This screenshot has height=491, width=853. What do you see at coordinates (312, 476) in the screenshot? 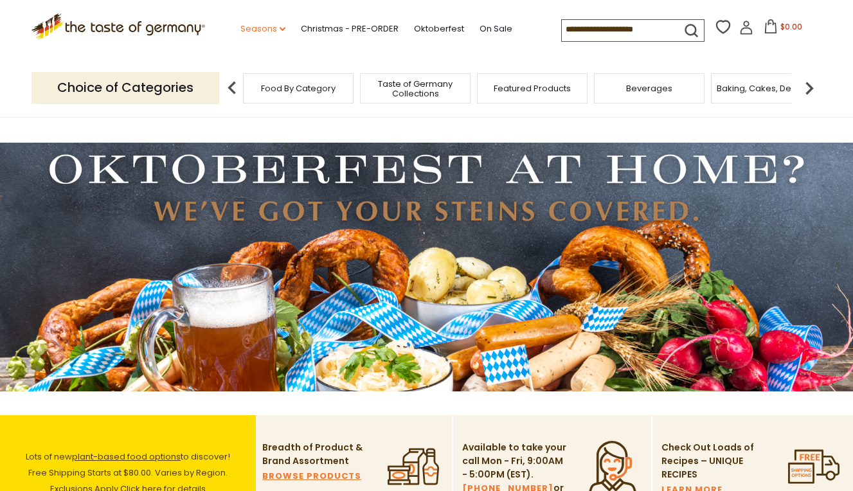
I see `a: BROWSE PRODUCTS` at bounding box center [312, 476].